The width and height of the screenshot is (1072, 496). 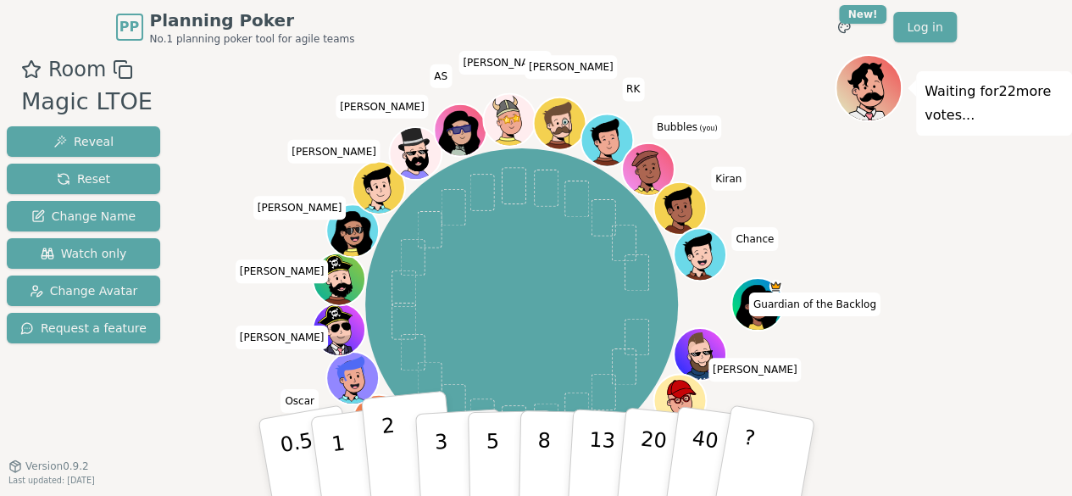 What do you see at coordinates (129, 27) in the screenshot?
I see `span: PP` at bounding box center [129, 27].